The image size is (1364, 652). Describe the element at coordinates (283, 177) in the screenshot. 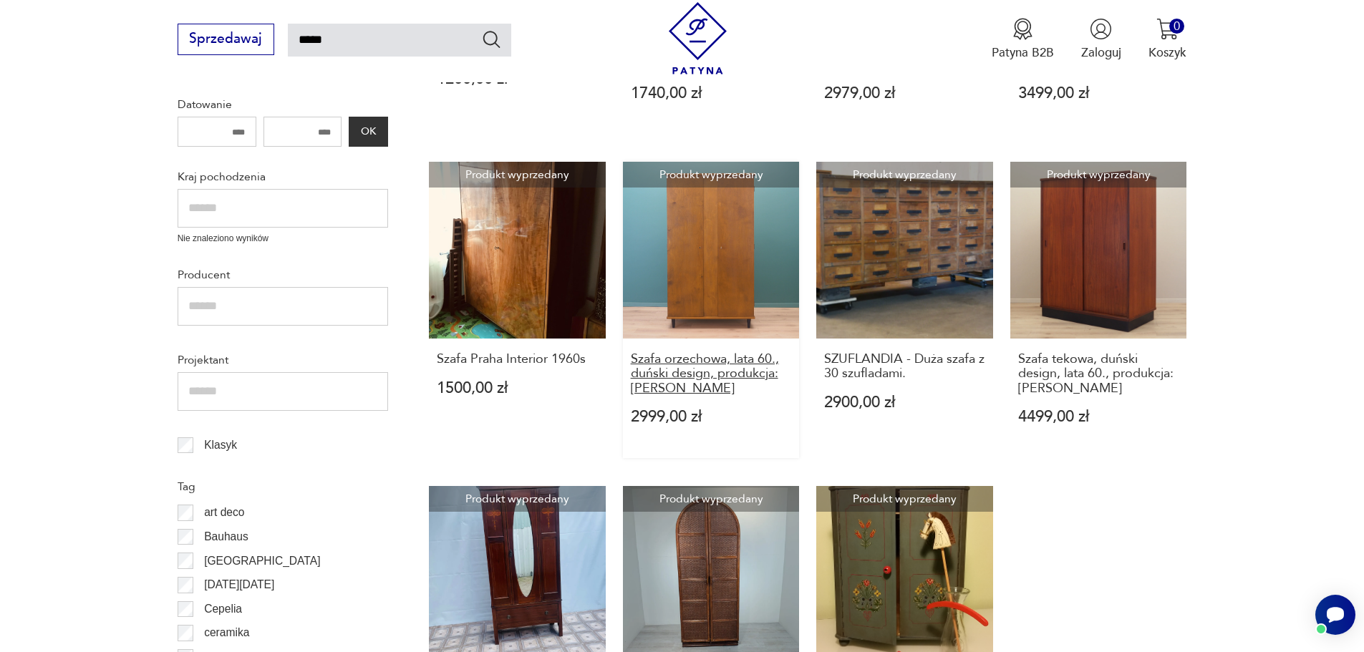

I see `p: Kraj pochodzenia` at that location.